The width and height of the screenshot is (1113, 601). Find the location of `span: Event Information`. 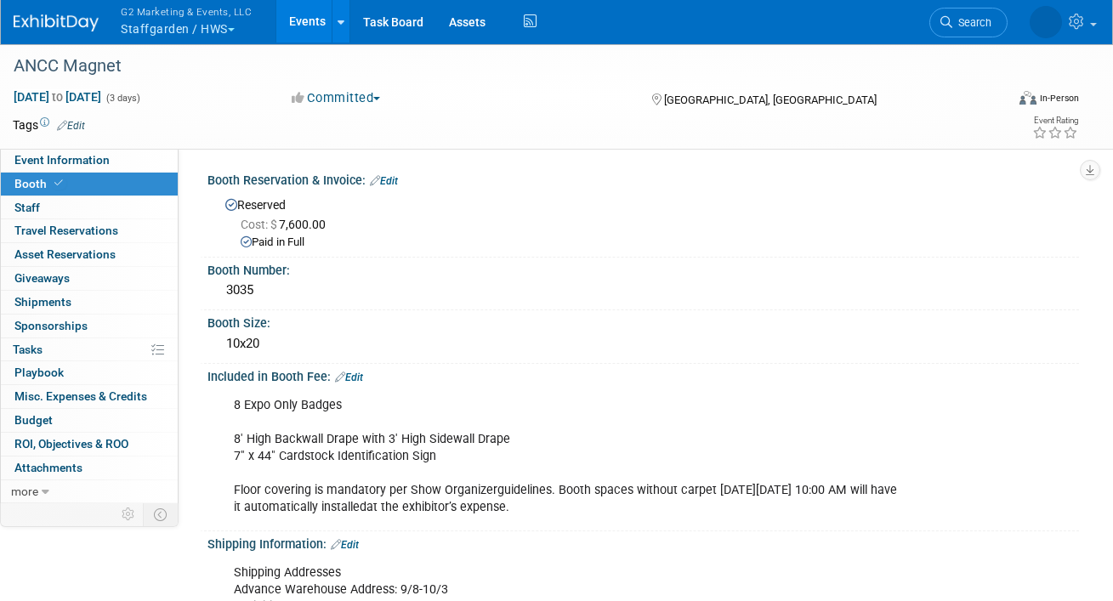

span: Event Information is located at coordinates (62, 160).